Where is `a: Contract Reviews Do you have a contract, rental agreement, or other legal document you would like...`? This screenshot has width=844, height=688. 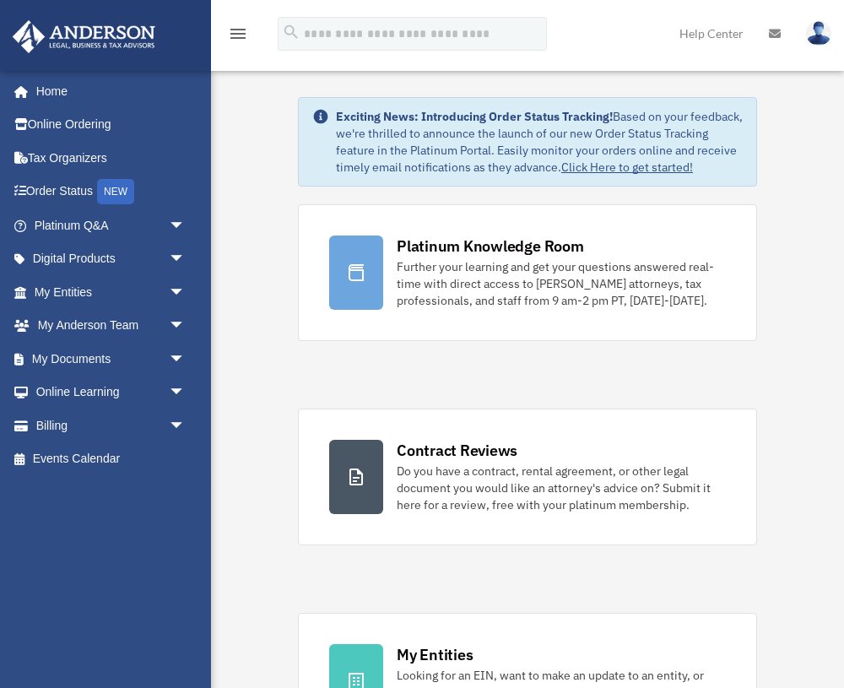
a: Contract Reviews Do you have a contract, rental agreement, or other legal document you would like... is located at coordinates (527, 477).